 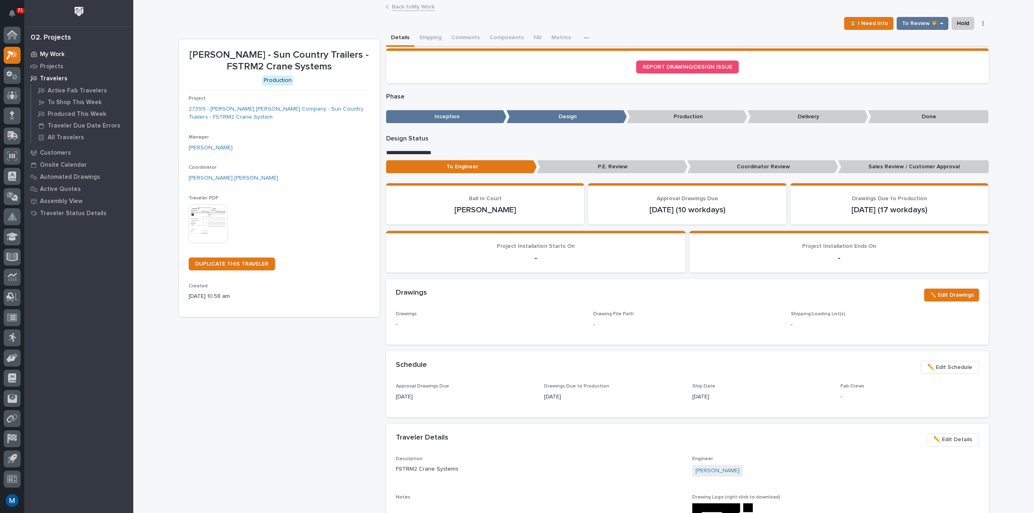 I want to click on a: Traveler Status Details, so click(x=79, y=213).